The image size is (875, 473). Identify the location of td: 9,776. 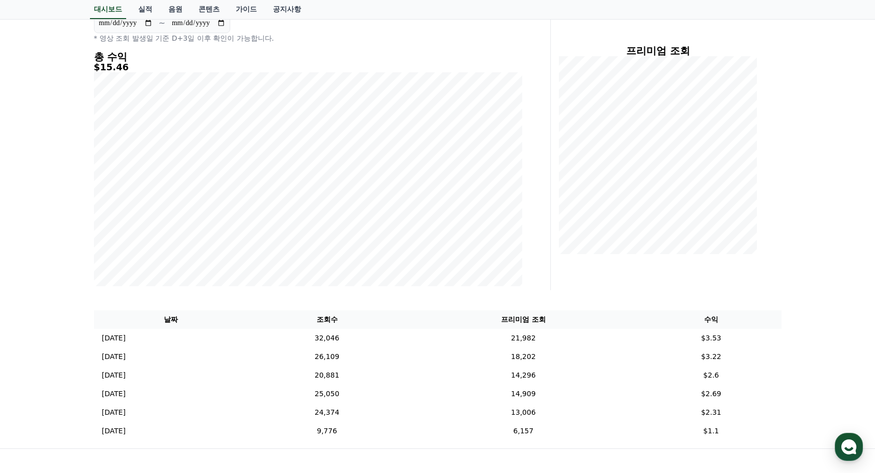
(327, 431).